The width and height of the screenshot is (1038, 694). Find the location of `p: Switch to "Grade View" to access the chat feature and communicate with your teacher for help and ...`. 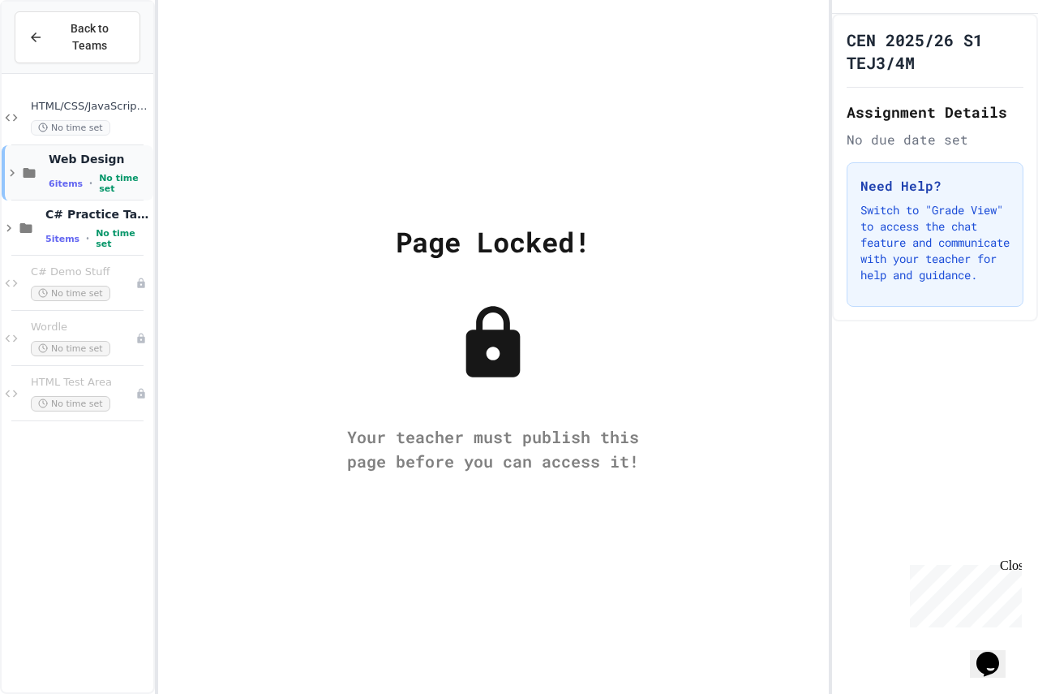

p: Switch to "Grade View" to access the chat feature and communicate with your teacher for help and ... is located at coordinates (935, 243).